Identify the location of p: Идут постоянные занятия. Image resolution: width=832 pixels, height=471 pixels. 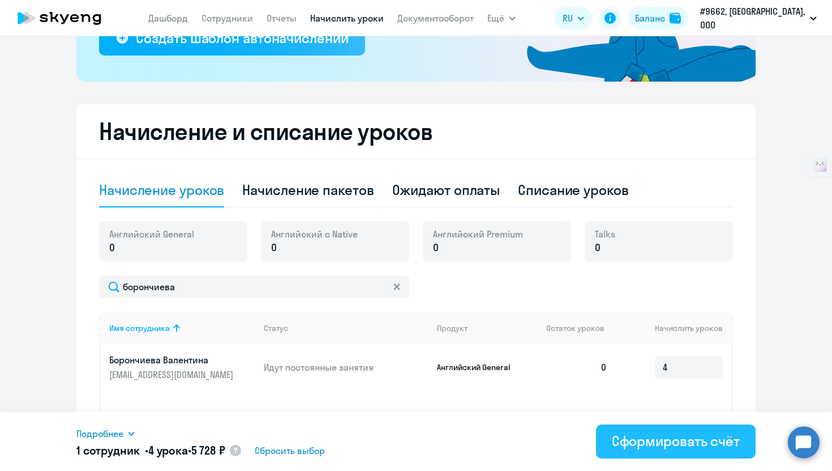
(346, 367).